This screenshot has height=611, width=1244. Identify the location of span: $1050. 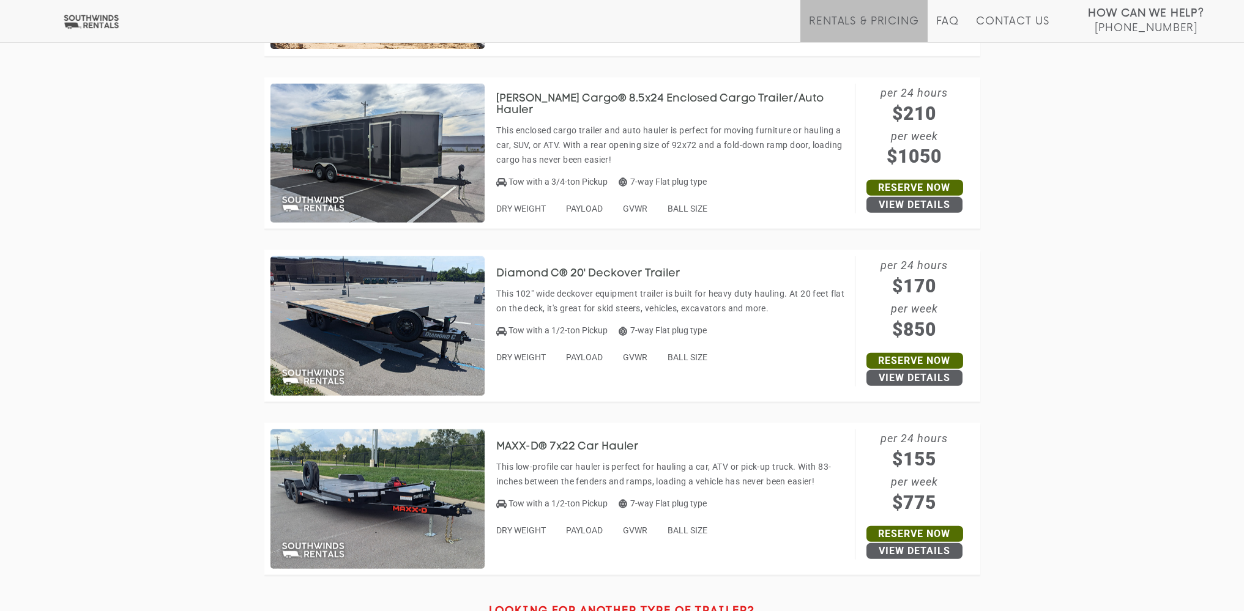
(915, 156).